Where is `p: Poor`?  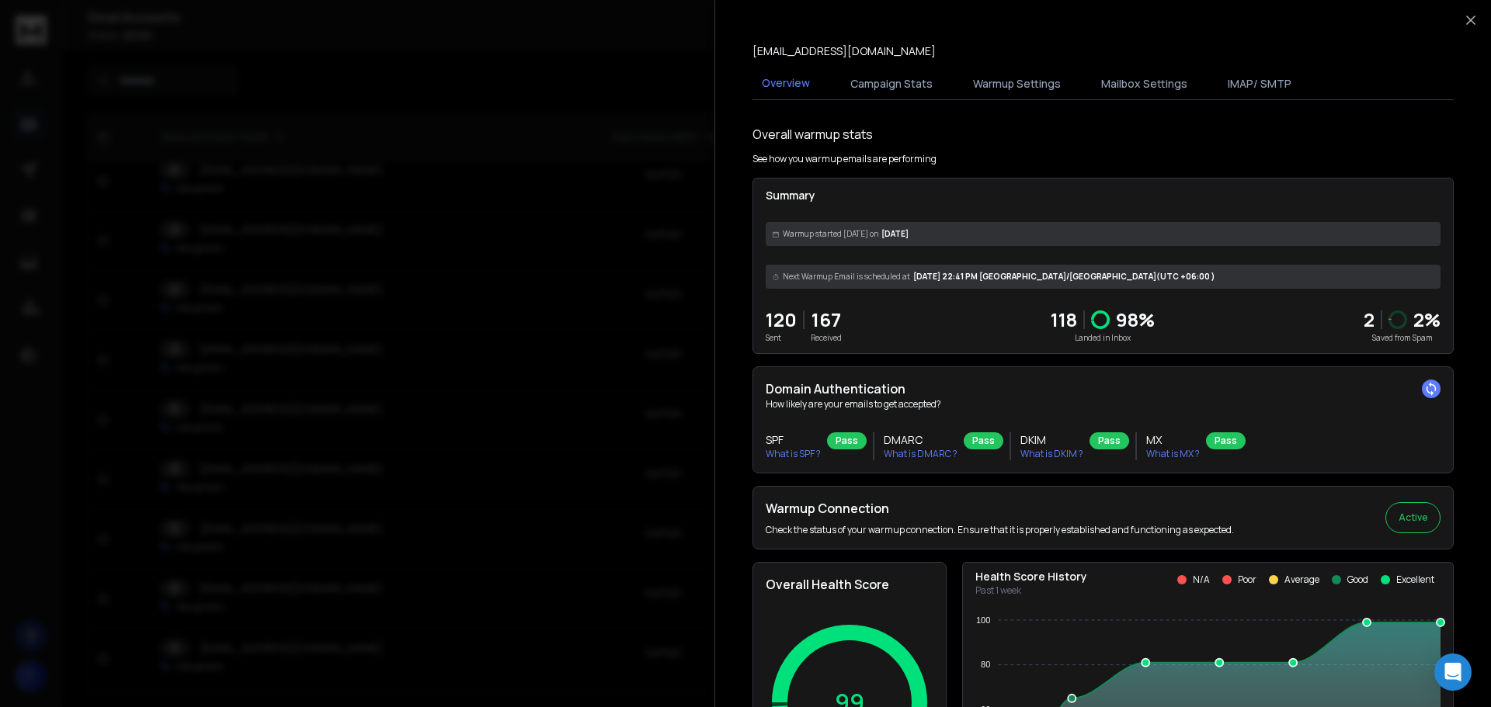 p: Poor is located at coordinates (1247, 580).